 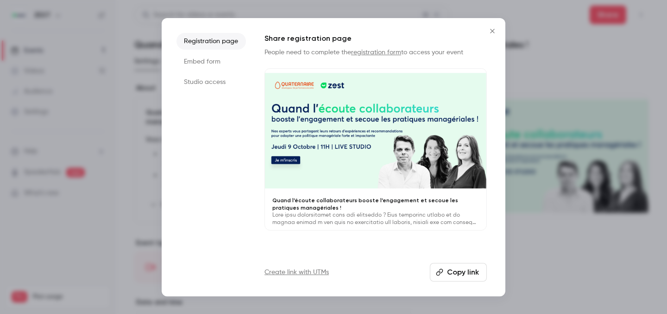 I want to click on button: Copy link, so click(x=458, y=272).